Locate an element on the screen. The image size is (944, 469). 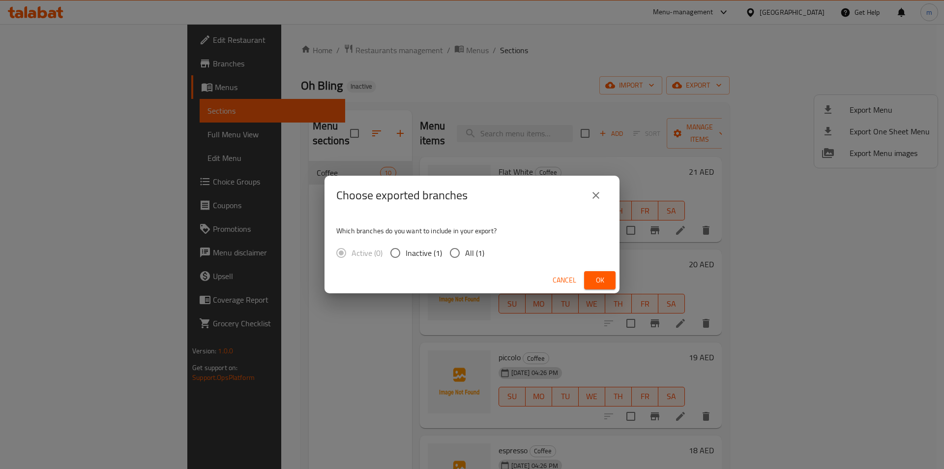
button: Cancel is located at coordinates (565, 280).